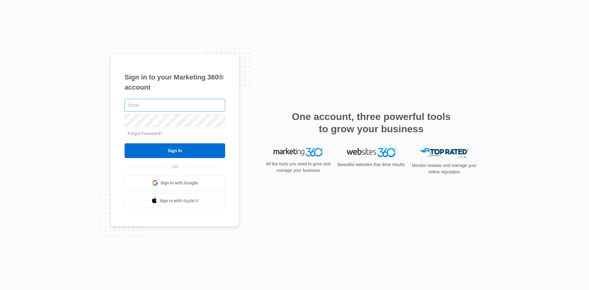 The height and width of the screenshot is (290, 589). What do you see at coordinates (179, 183) in the screenshot?
I see `span: Sign in with Google` at bounding box center [179, 183].